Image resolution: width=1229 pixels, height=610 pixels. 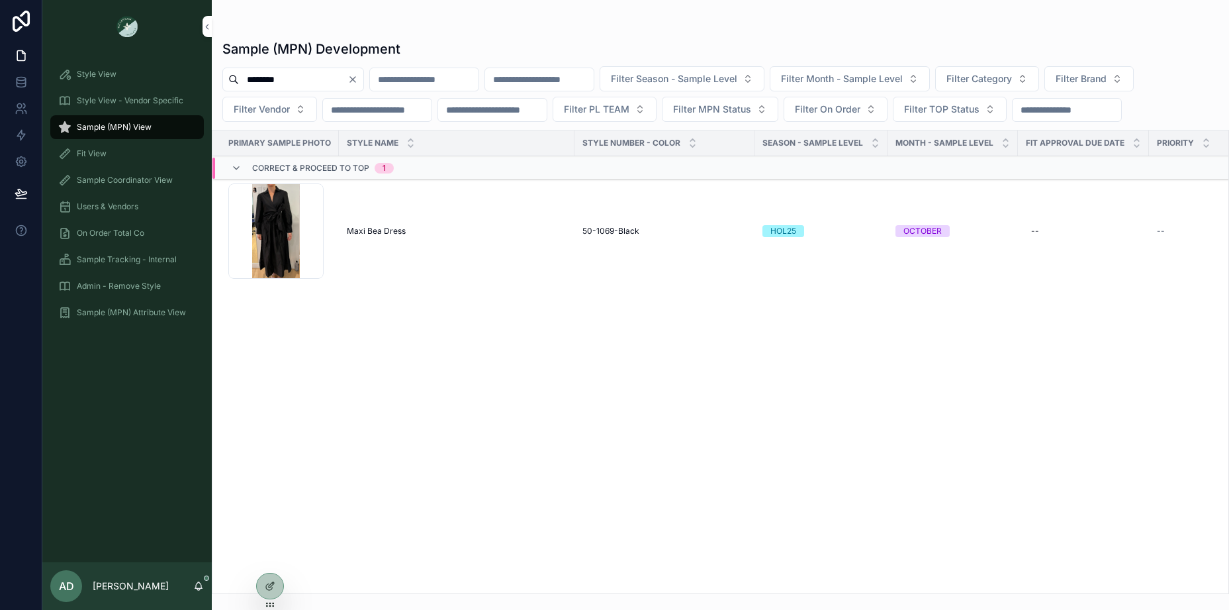 What do you see at coordinates (1075, 143) in the screenshot?
I see `span: Fit Approval Due Date` at bounding box center [1075, 143].